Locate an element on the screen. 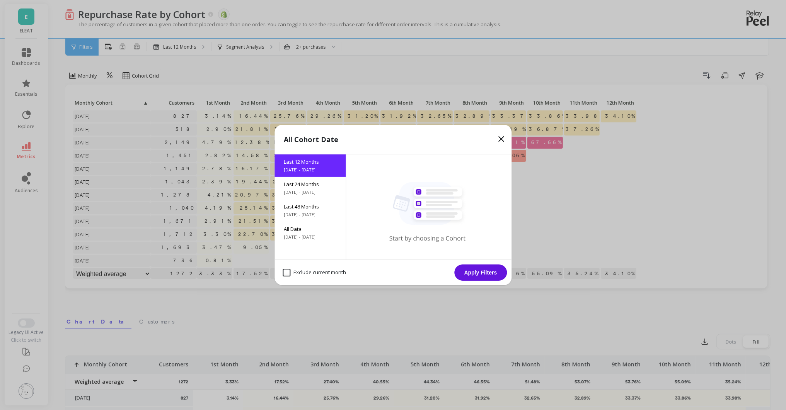  p: All Cohort Date is located at coordinates (311, 140).